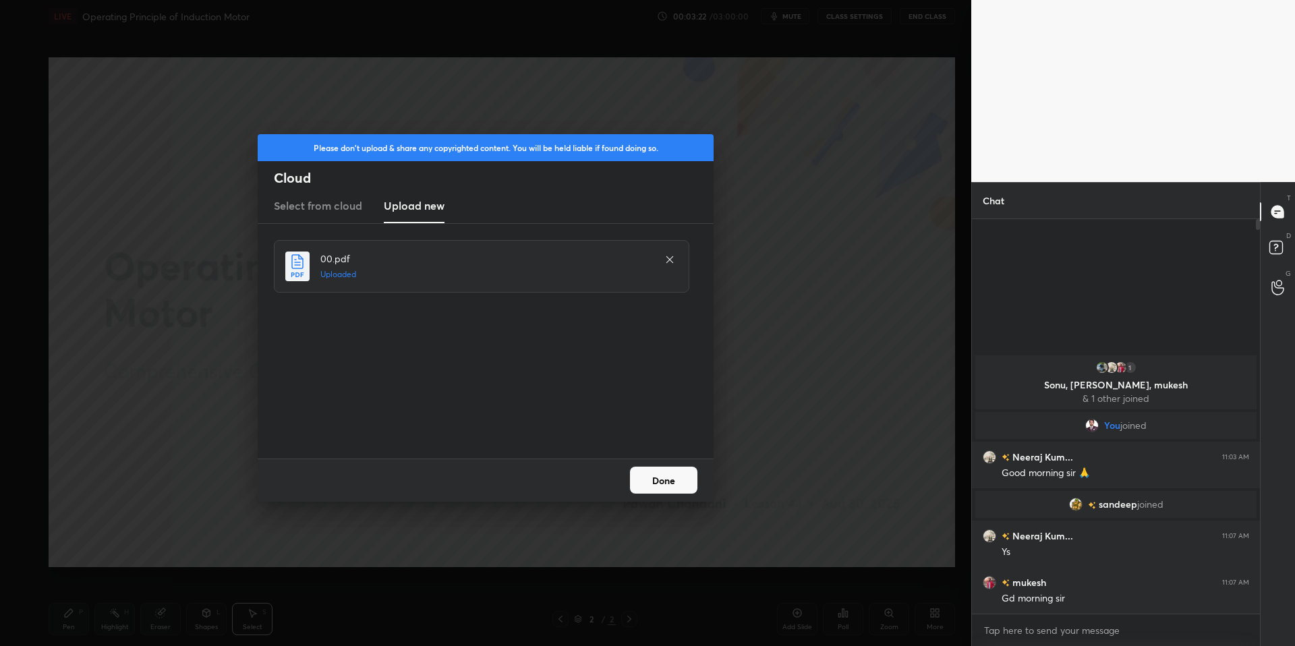 The width and height of the screenshot is (1295, 646). I want to click on div: Please don't upload & share any copyrighted content. You will be held liable if found doing so., so click(486, 148).